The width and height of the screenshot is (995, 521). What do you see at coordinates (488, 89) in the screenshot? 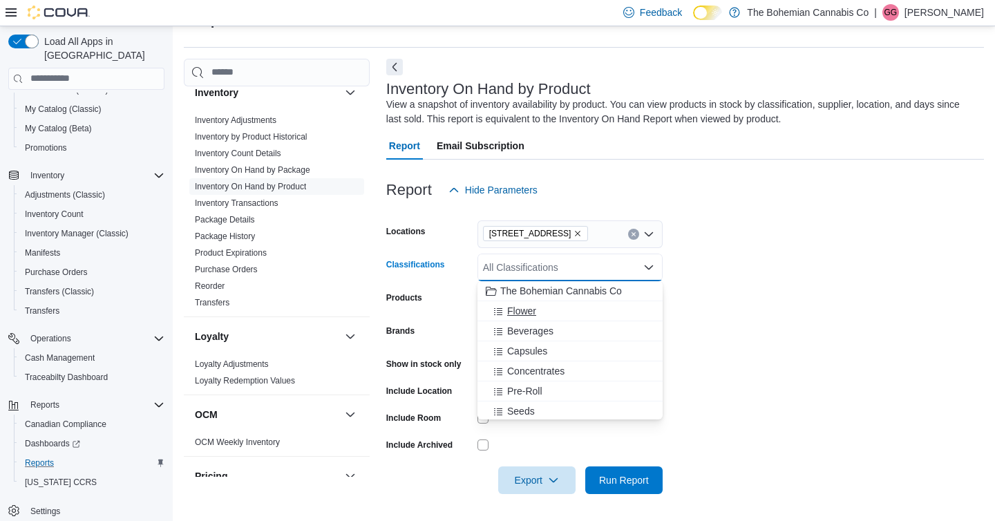
I see `h3: Inventory On Hand by Product` at bounding box center [488, 89].